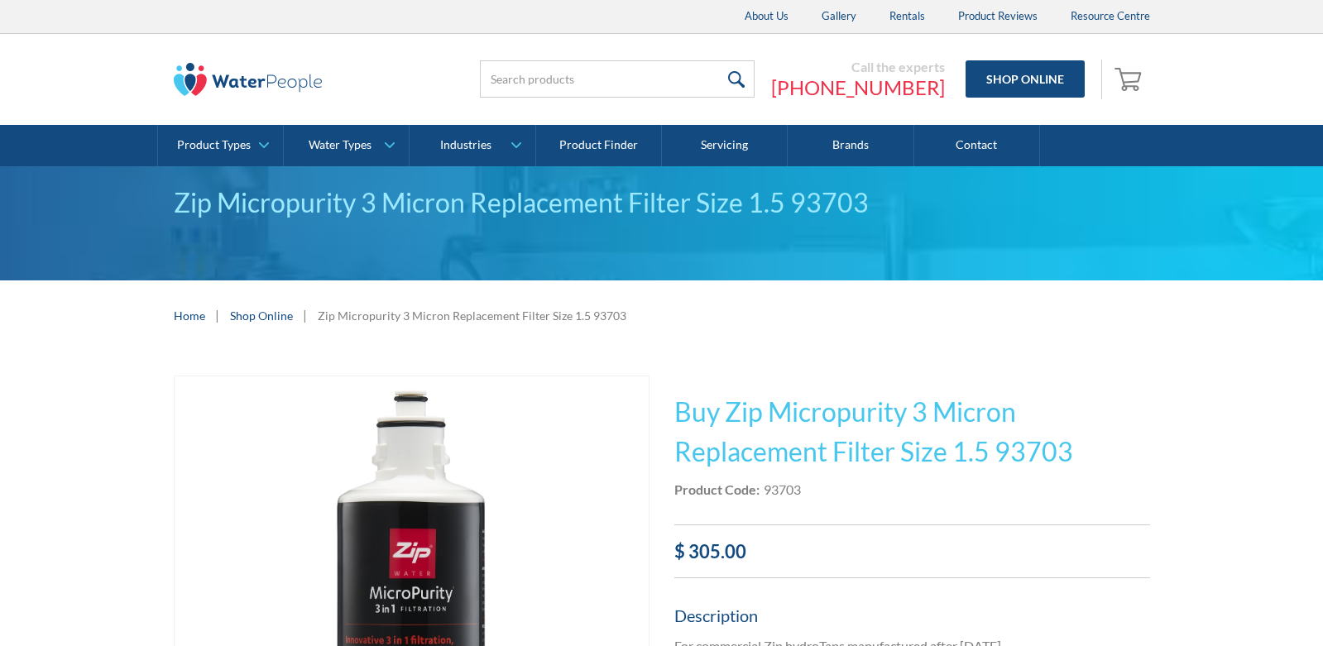 This screenshot has width=1323, height=646. I want to click on a: Contact, so click(977, 146).